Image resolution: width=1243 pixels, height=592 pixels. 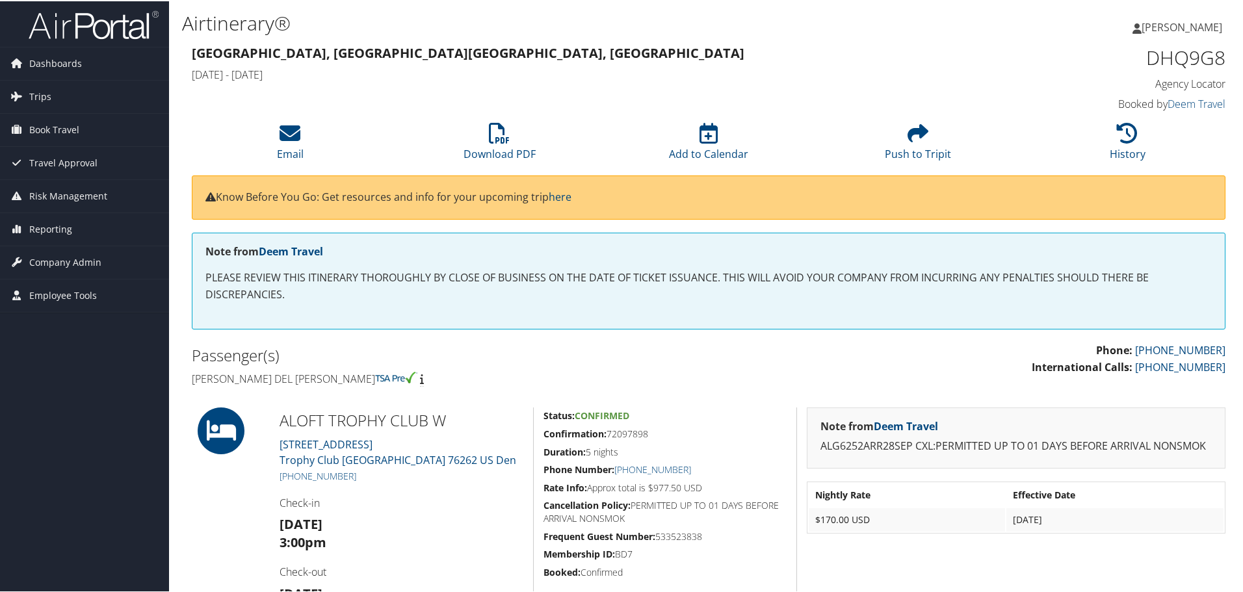 I want to click on a: Add to Calendar, so click(x=709, y=144).